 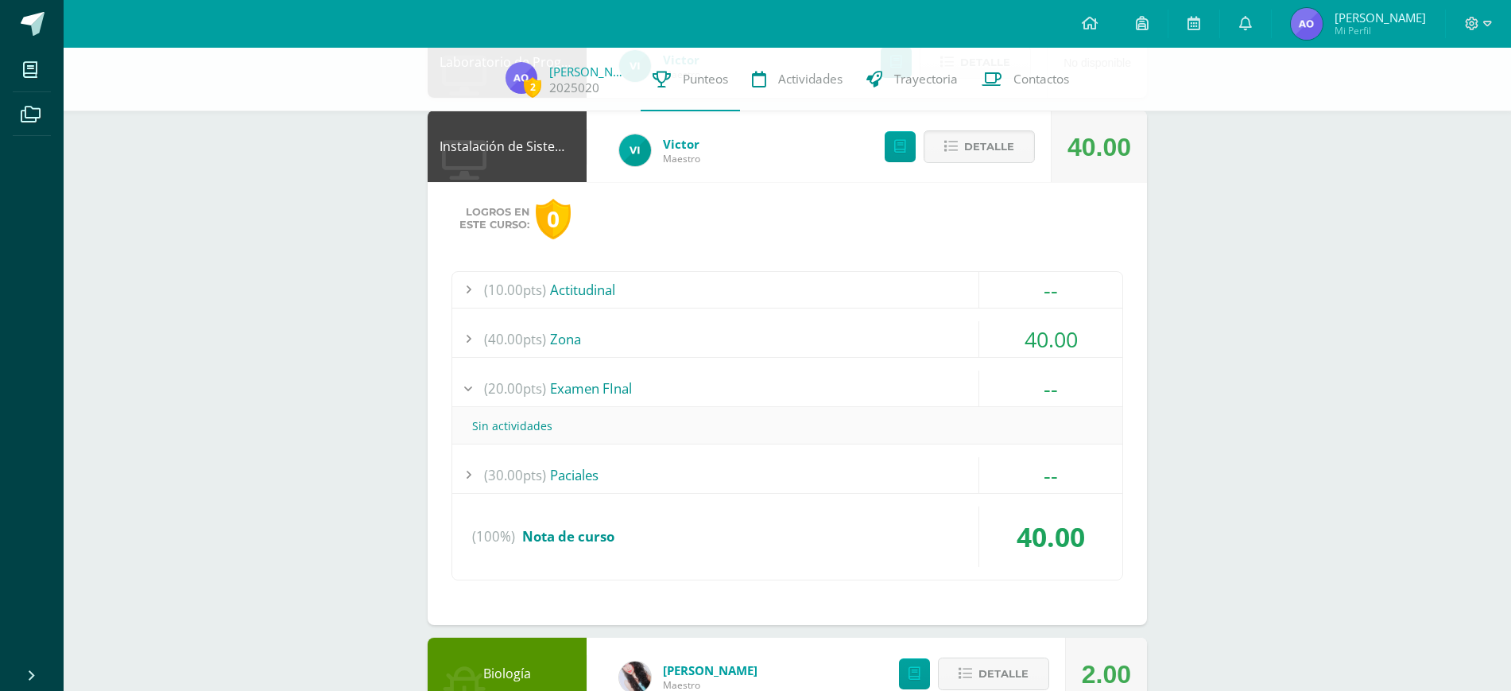 What do you see at coordinates (1380, 30) in the screenshot?
I see `span: Mi Perfil` at bounding box center [1380, 30].